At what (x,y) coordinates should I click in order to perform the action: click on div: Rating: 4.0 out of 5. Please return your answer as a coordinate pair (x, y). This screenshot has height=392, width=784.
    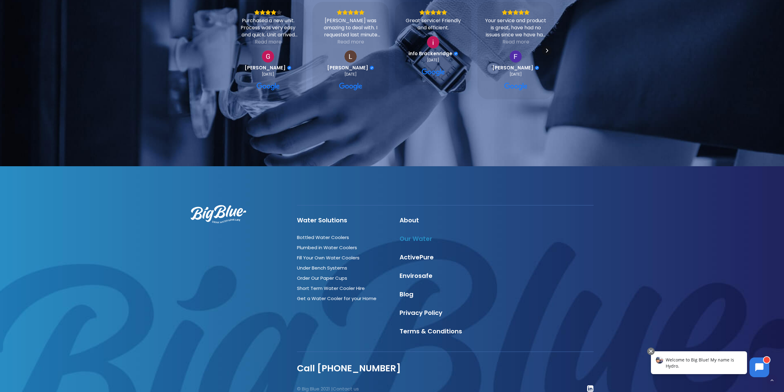
    Looking at the image, I should click on (268, 12).